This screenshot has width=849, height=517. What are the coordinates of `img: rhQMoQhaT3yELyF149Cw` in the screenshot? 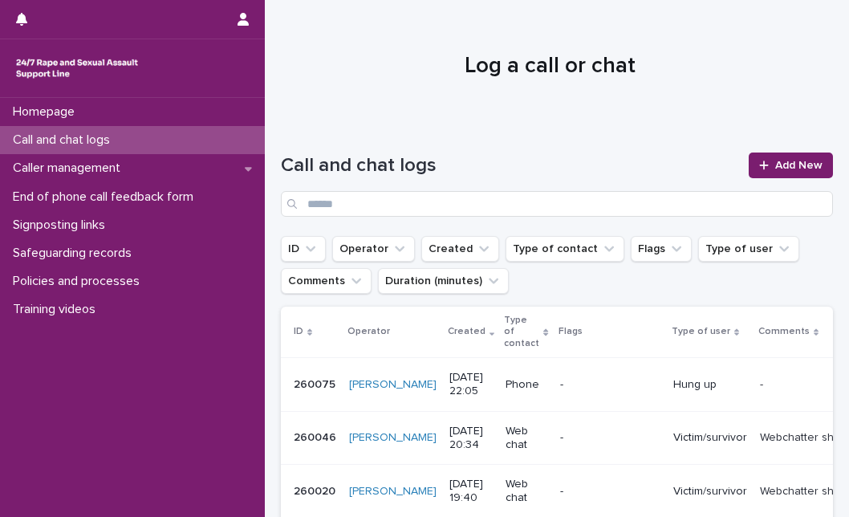 It's located at (77, 68).